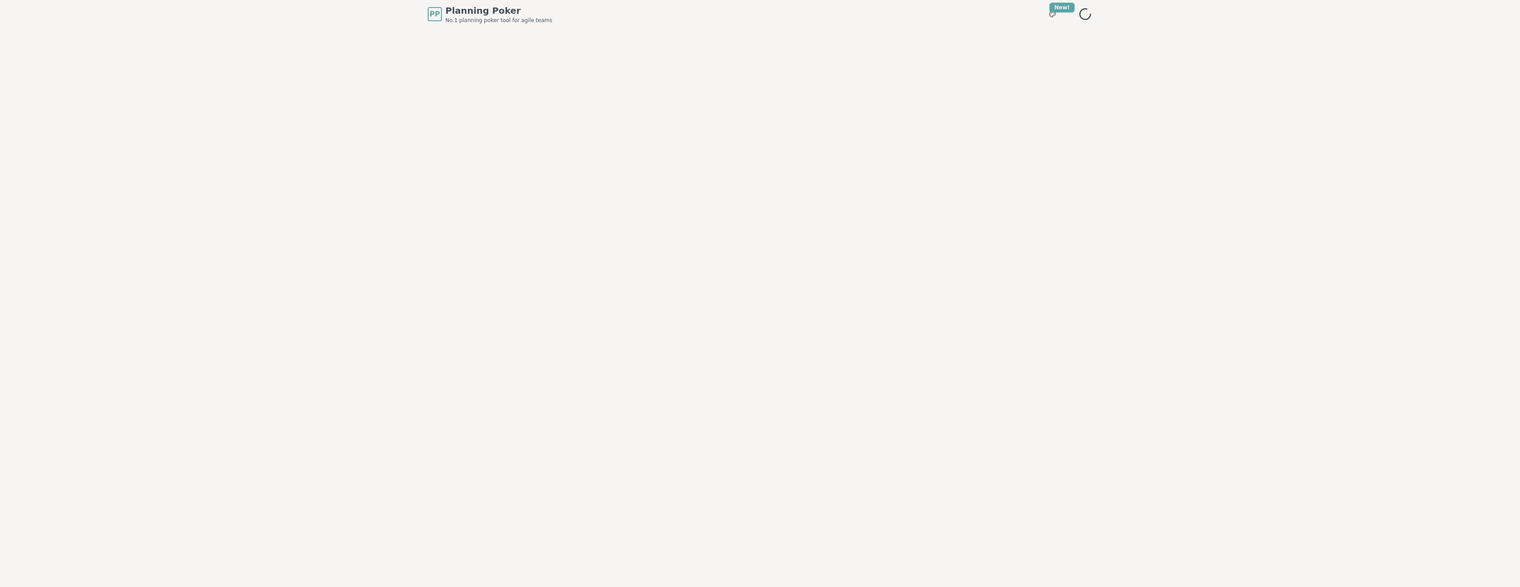 This screenshot has width=1520, height=587. What do you see at coordinates (434, 14) in the screenshot?
I see `span: PP` at bounding box center [434, 14].